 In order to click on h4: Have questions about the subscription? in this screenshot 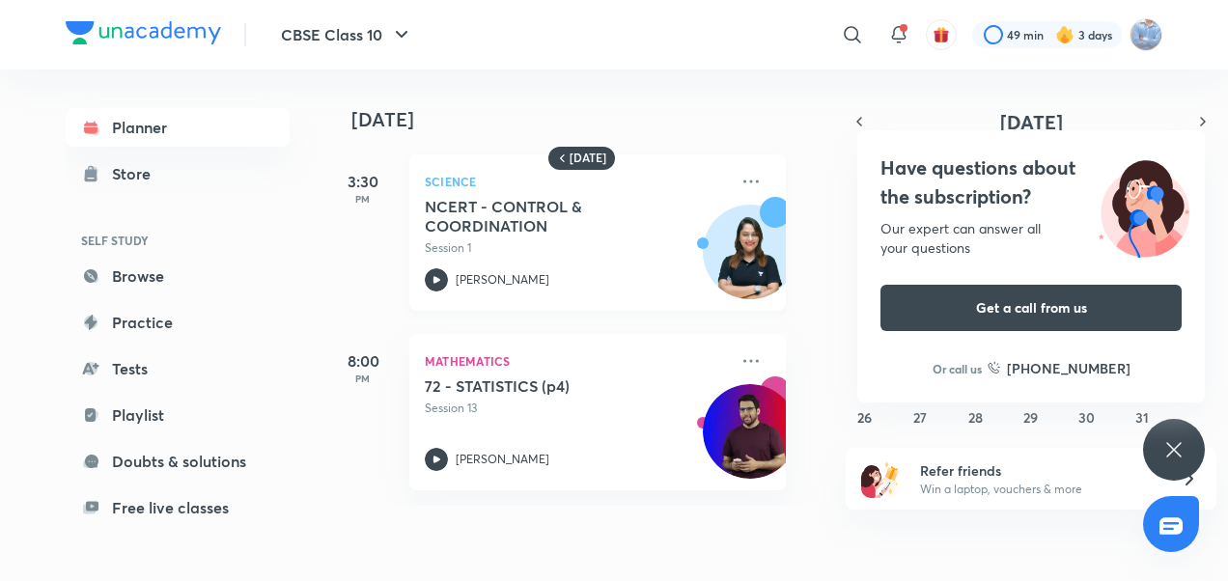, I will do `click(1031, 182)`.